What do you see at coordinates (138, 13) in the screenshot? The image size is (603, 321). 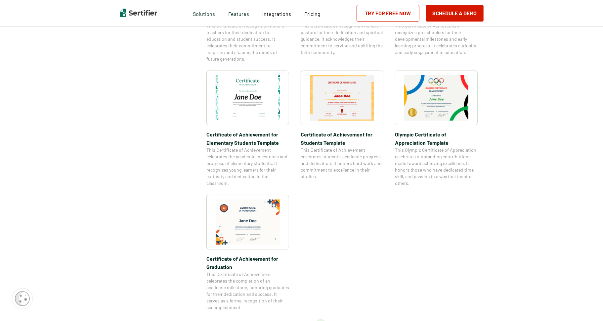 I see `img: Sertifier | Digital Credentialing Platform` at bounding box center [138, 13].